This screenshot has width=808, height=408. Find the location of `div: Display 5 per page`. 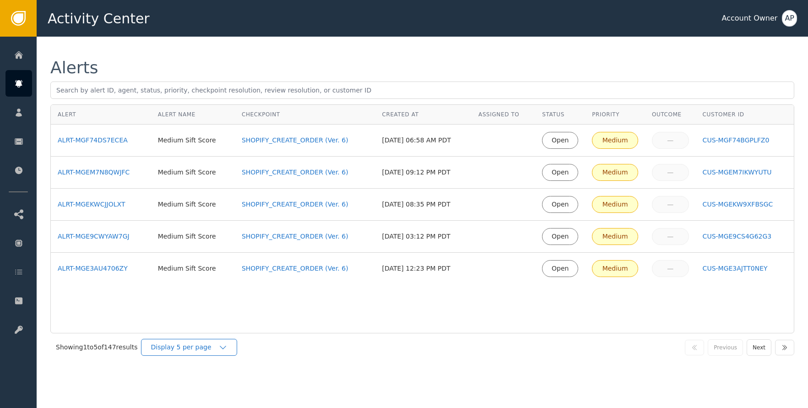

div: Display 5 per page is located at coordinates (185, 347).